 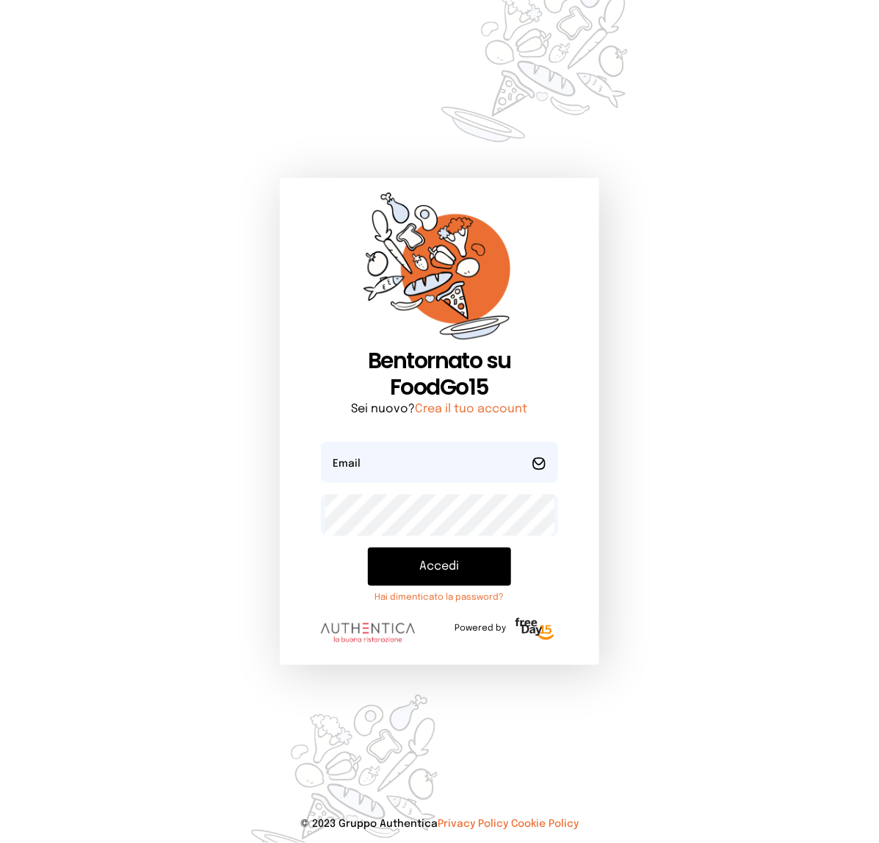 I want to click on p: © 2023 Gruppo Authentica, so click(x=439, y=823).